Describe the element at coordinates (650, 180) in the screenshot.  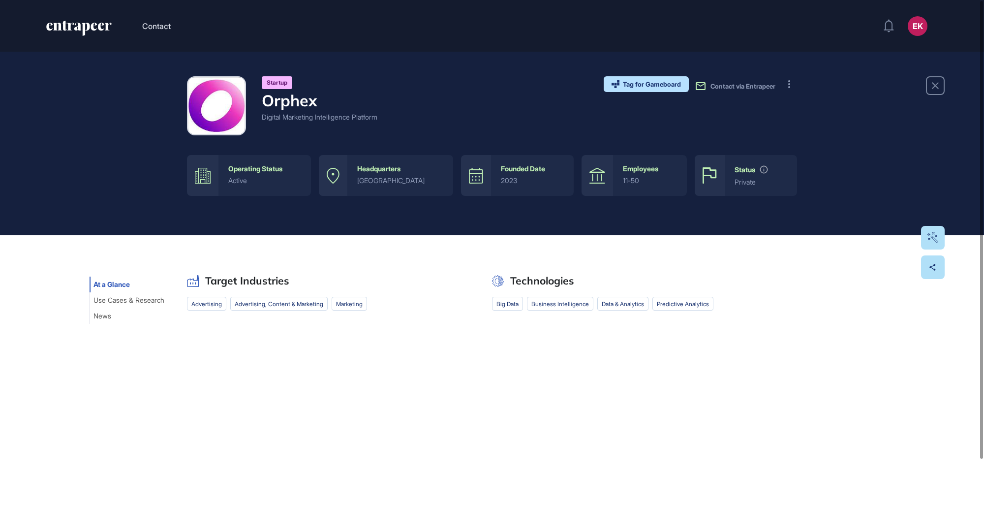
I see `div: 11-50` at that location.